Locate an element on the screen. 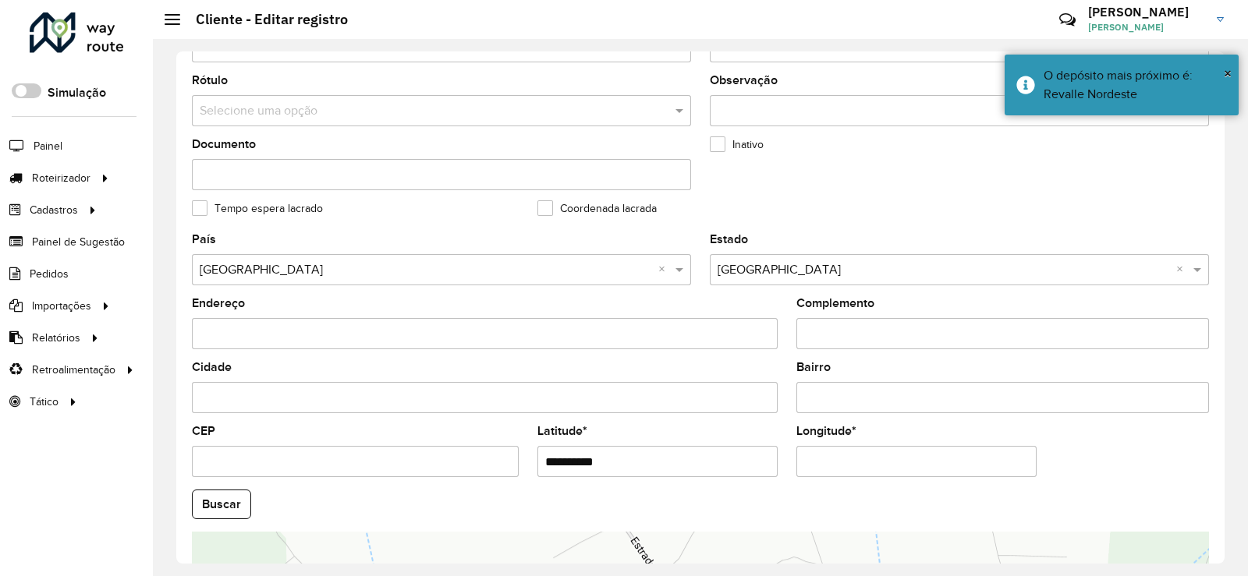 Image resolution: width=1248 pixels, height=576 pixels. span: Importações is located at coordinates (62, 306).